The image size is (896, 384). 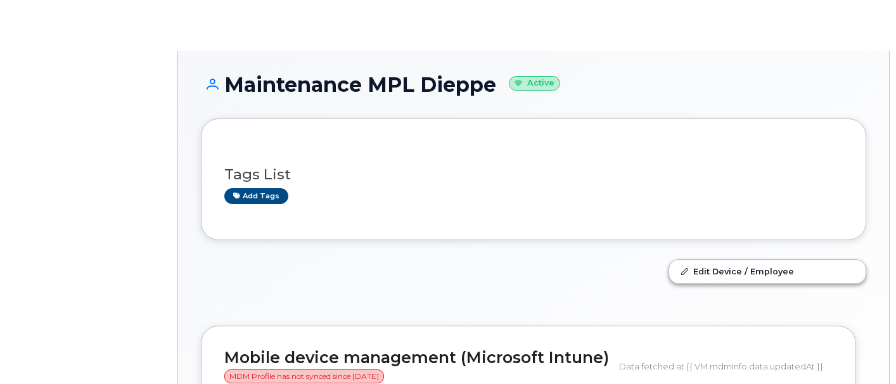 I want to click on a: Edit Device / Employee, so click(x=768, y=271).